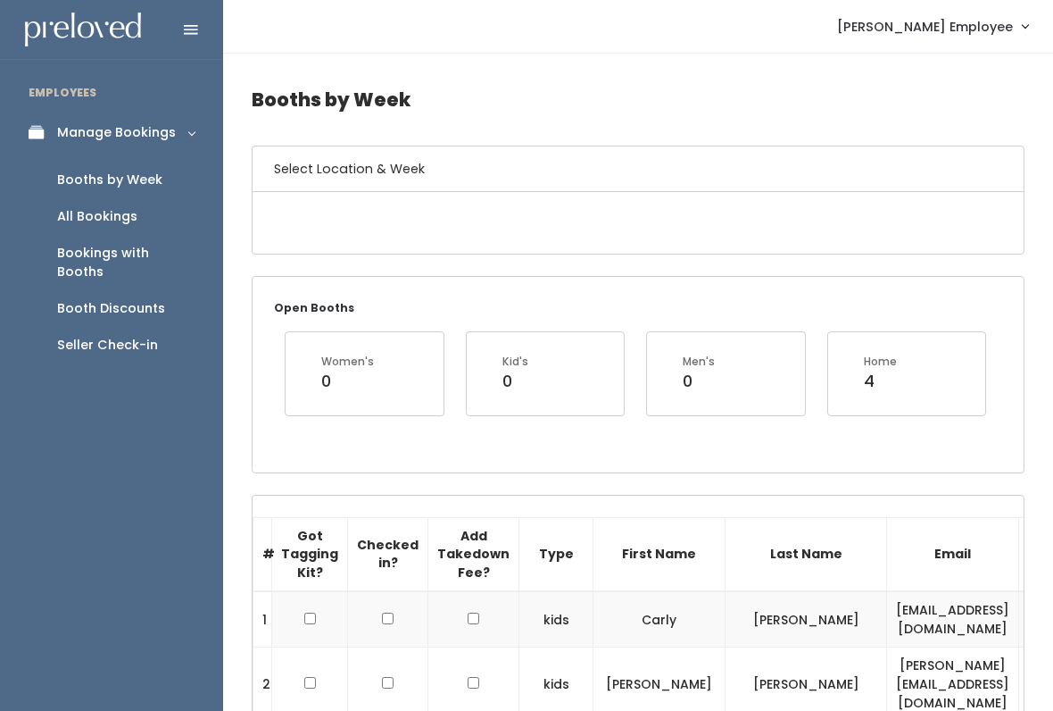 This screenshot has width=1053, height=711. Describe the element at coordinates (638, 169) in the screenshot. I see `h6: Select Location & Week` at that location.